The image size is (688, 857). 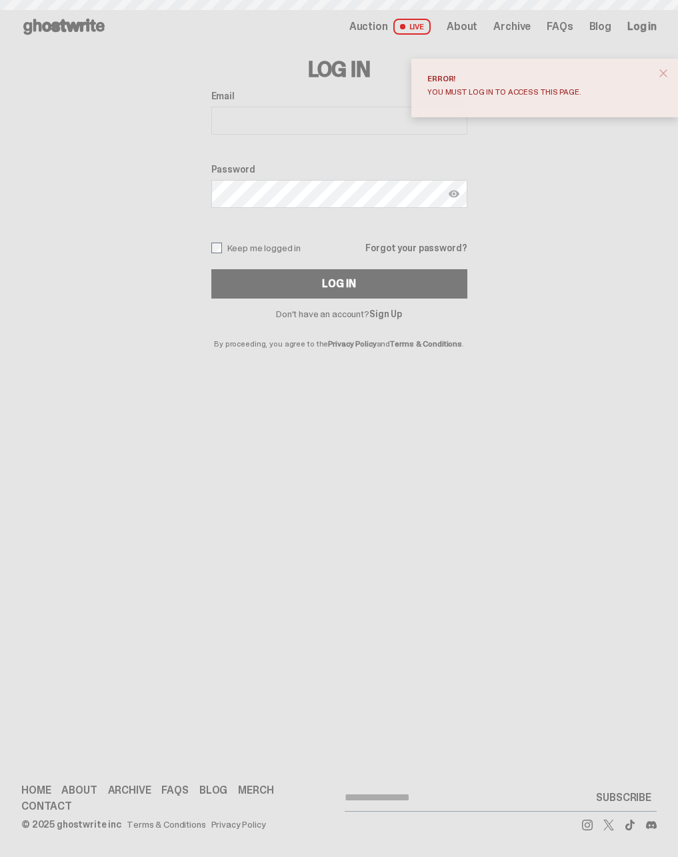 I want to click on a: Auction LIVE, so click(x=390, y=27).